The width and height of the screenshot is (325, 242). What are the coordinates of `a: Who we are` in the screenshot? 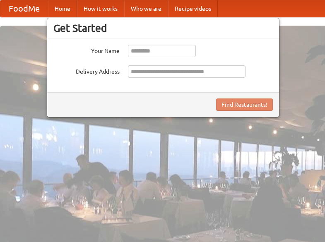 It's located at (146, 9).